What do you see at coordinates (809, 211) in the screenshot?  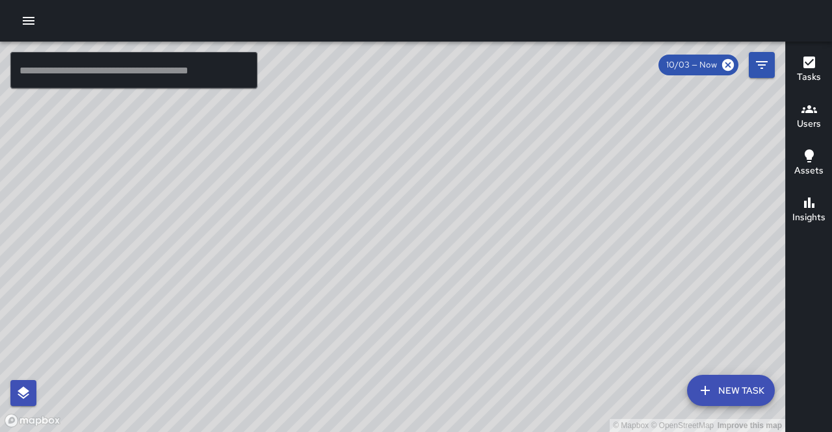 I see `button: Insights` at bounding box center [809, 211].